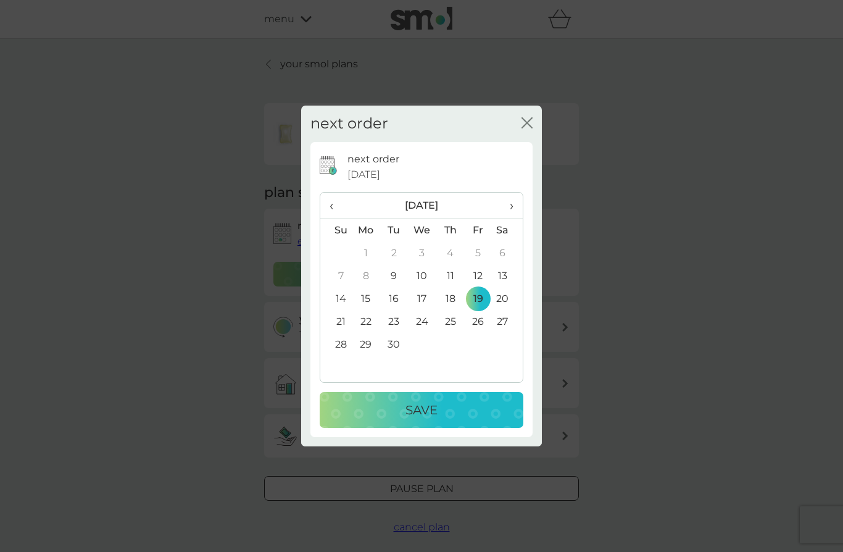 The width and height of the screenshot is (843, 552). Describe the element at coordinates (527, 123) in the screenshot. I see `button: close` at that location.